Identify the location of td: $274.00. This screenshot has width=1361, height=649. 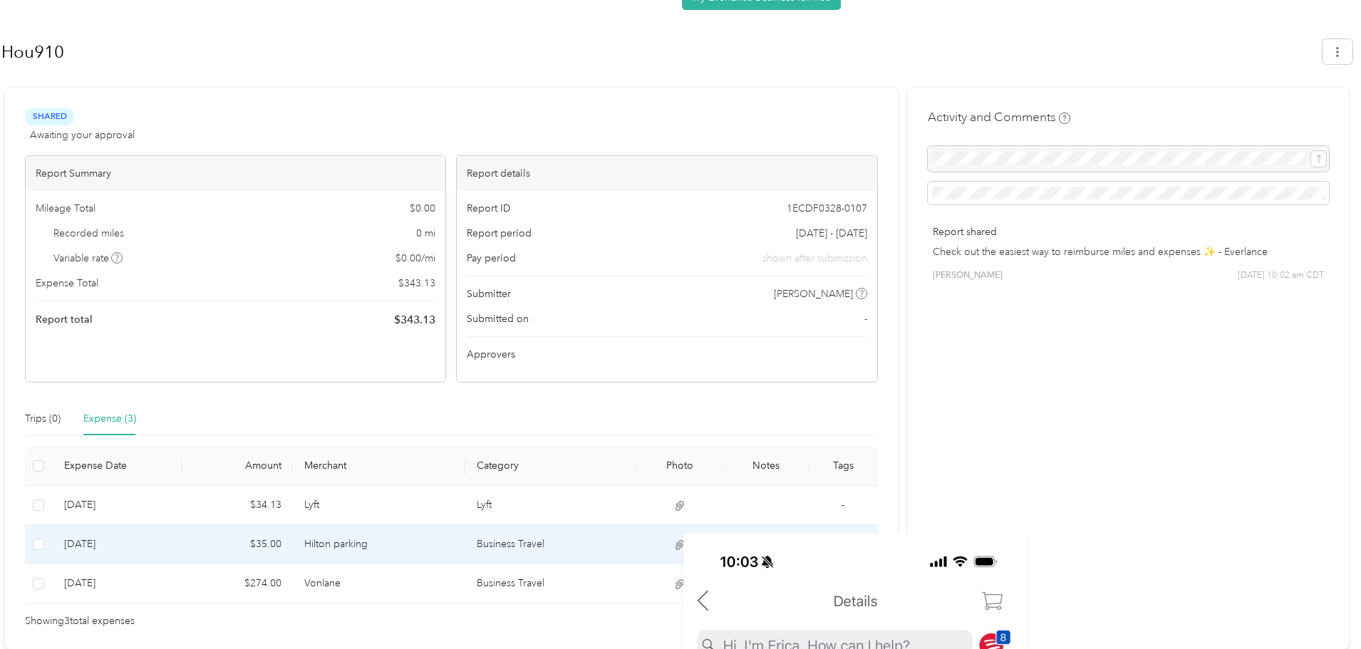
(237, 584).